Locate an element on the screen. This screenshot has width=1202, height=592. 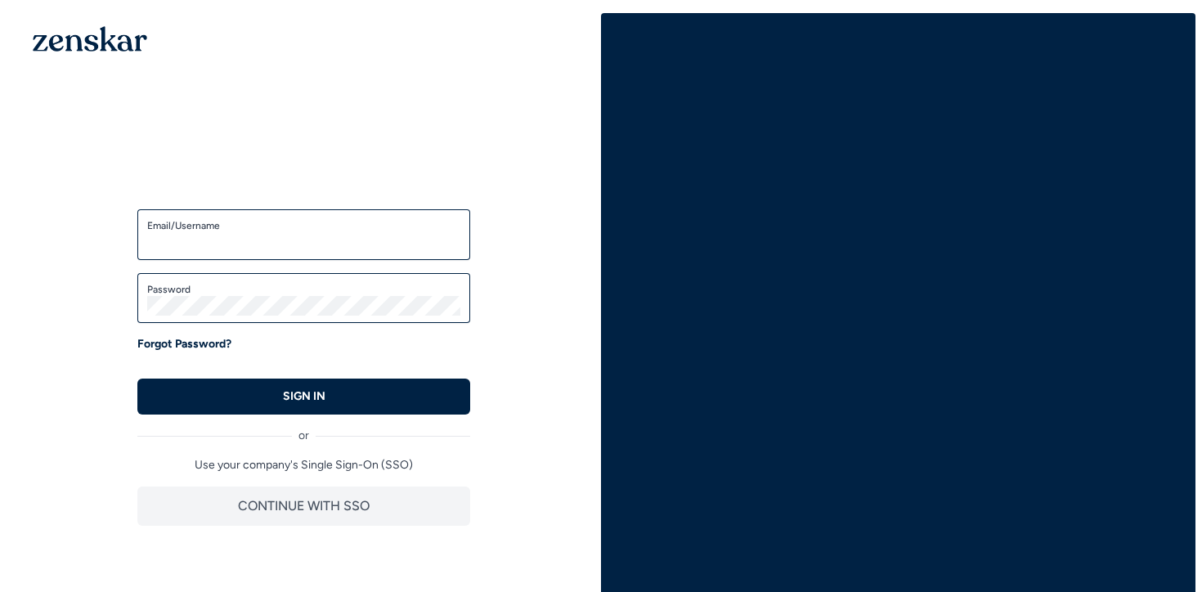
img: 1OGAJ2xQqyY4LXKgY66KYq0eOWRCkrZdAb3gUhuVAqdWPZE9SRJmCz+oDMSn4zDLXe31Ii730ItAGKgCKgCCgCikA4Av8PJUP... is located at coordinates (90, 38).